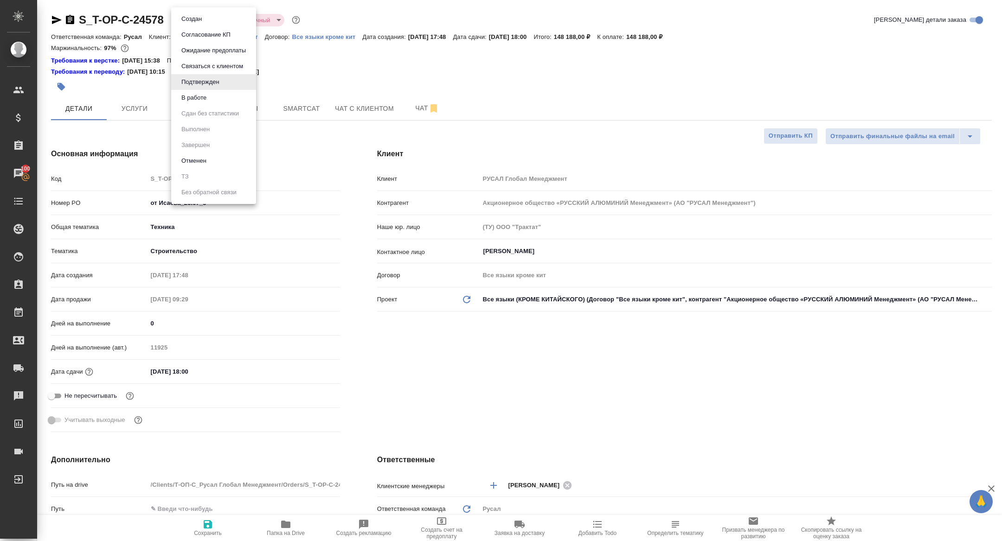 Image resolution: width=1002 pixels, height=541 pixels. Describe the element at coordinates (206, 35) in the screenshot. I see `button: Согласование КП` at that location.